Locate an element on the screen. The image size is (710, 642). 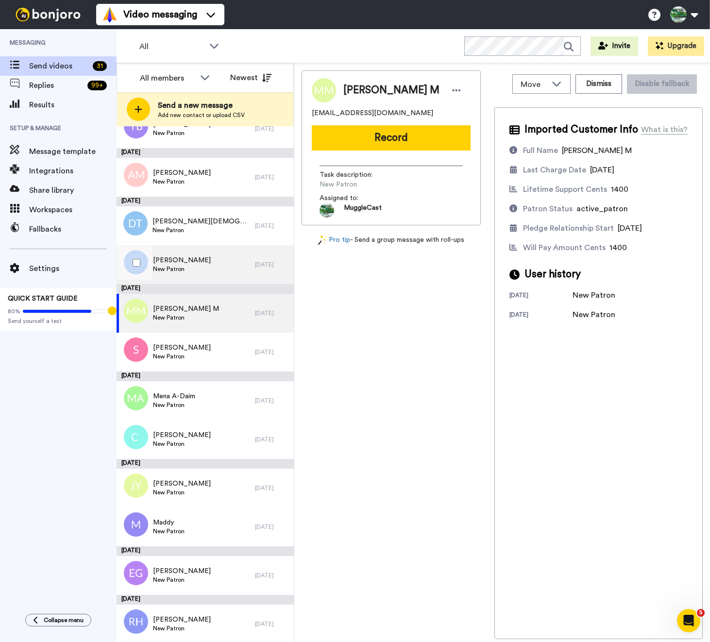
span: Share library is located at coordinates (73, 190).